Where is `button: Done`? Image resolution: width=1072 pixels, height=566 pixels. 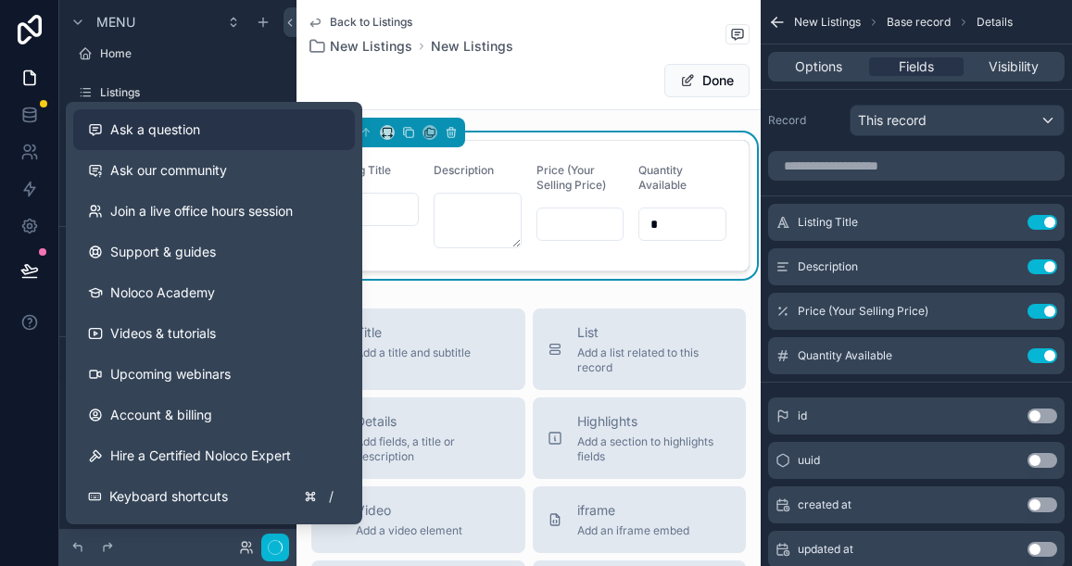 button: Done is located at coordinates (707, 81).